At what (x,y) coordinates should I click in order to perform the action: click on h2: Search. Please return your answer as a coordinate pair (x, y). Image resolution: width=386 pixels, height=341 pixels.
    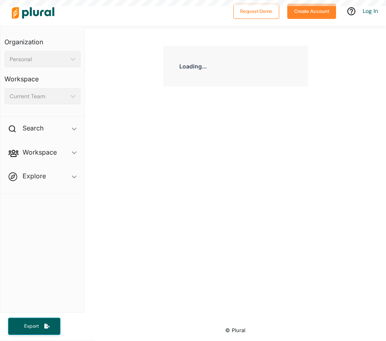
    Looking at the image, I should click on (33, 128).